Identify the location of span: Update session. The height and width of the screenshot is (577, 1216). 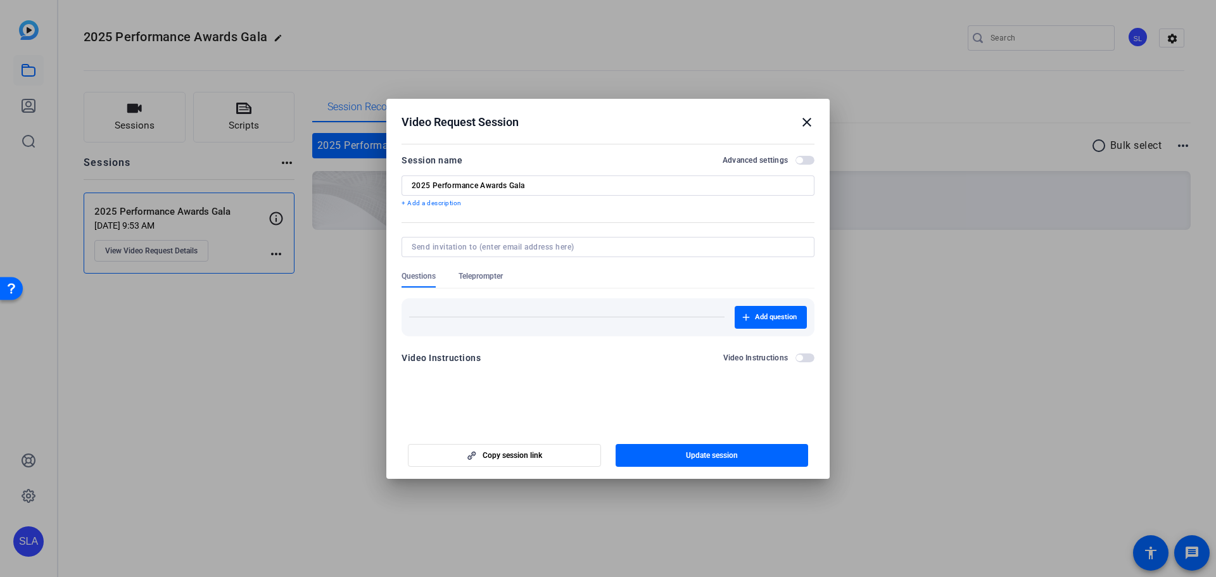
(712, 456).